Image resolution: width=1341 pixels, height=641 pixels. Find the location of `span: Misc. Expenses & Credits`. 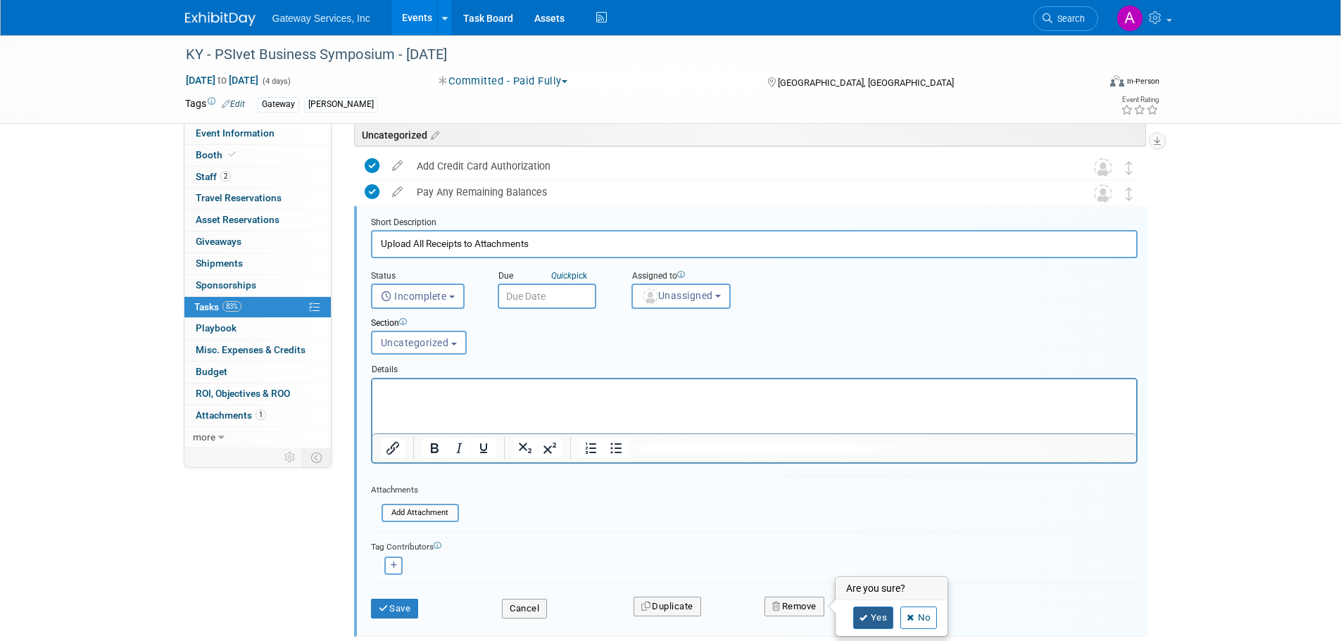

span: Misc. Expenses & Credits is located at coordinates (251, 350).